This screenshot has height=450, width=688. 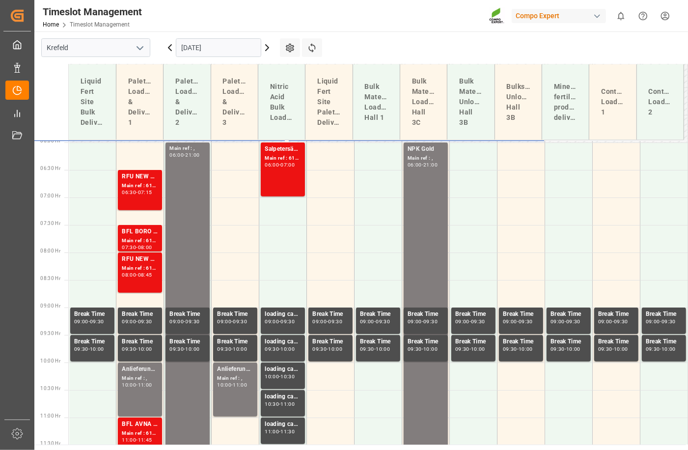 What do you see at coordinates (287, 431) in the screenshot?
I see `div: 11:30` at bounding box center [287, 431].